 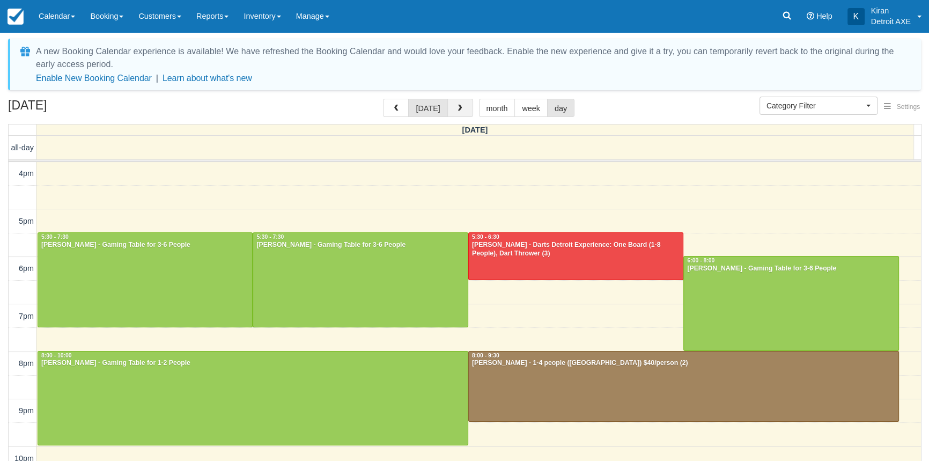 I want to click on img: checkfront-main-nav-mini-logo.png, so click(x=16, y=17).